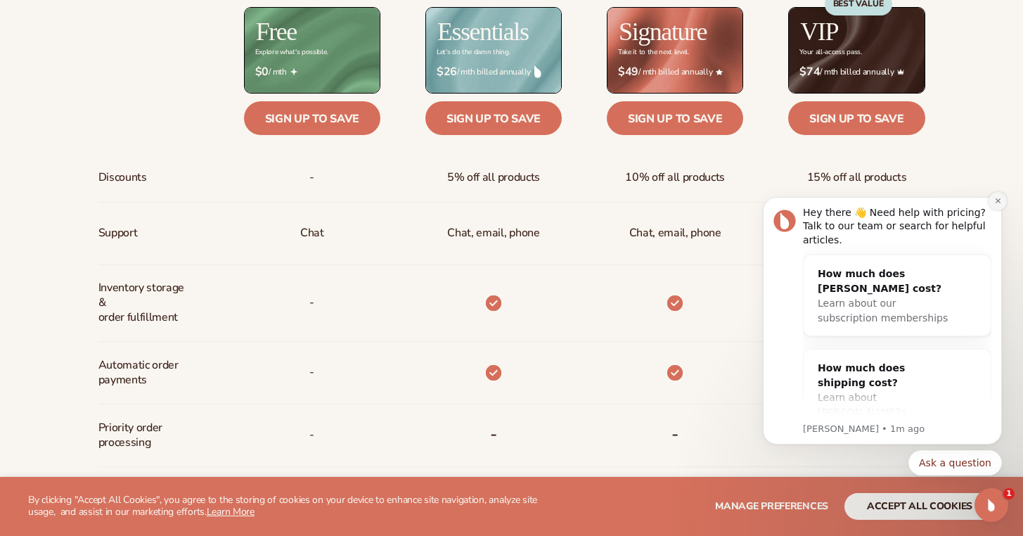  I want to click on img: drop.png, so click(538, 72).